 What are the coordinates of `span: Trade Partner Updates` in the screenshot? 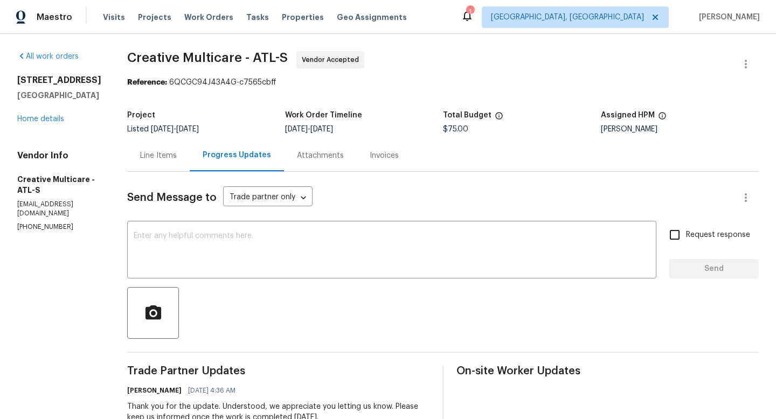 It's located at (278, 371).